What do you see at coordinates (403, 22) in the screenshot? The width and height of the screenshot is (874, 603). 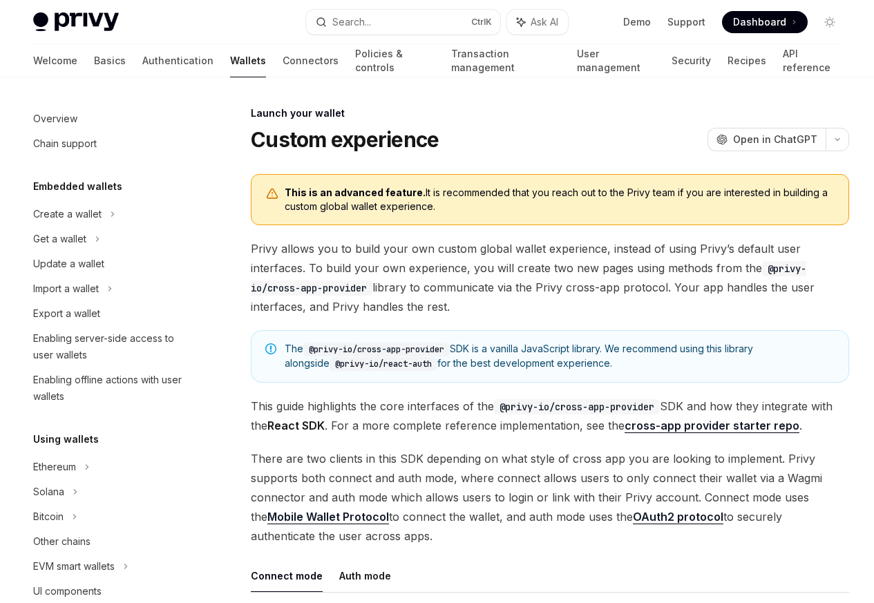 I see `button: Search...CtrlK` at bounding box center [403, 22].